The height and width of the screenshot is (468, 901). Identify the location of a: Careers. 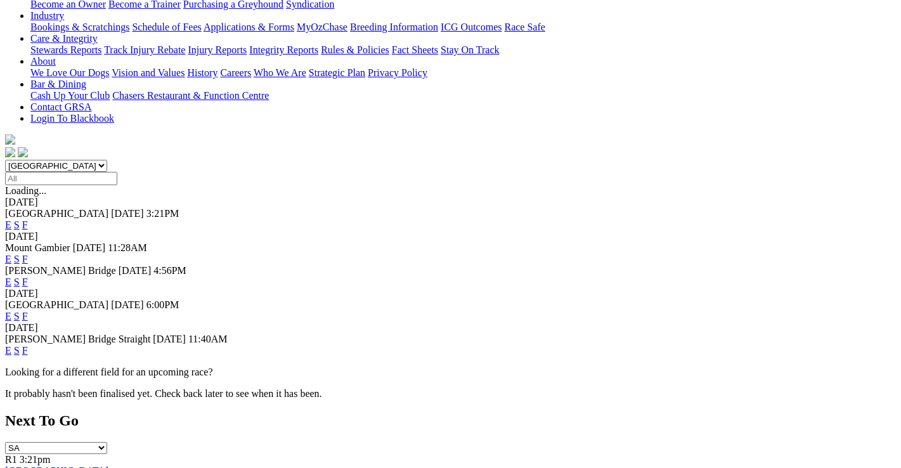
(235, 72).